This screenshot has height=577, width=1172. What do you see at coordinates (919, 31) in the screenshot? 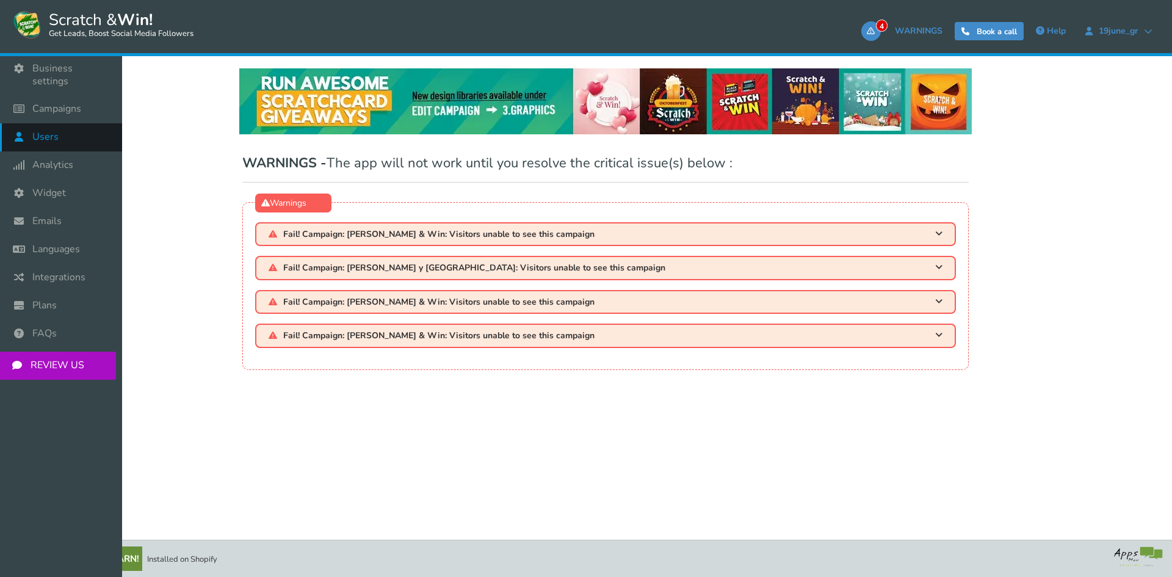
I see `span: WARNINGS` at bounding box center [919, 31].